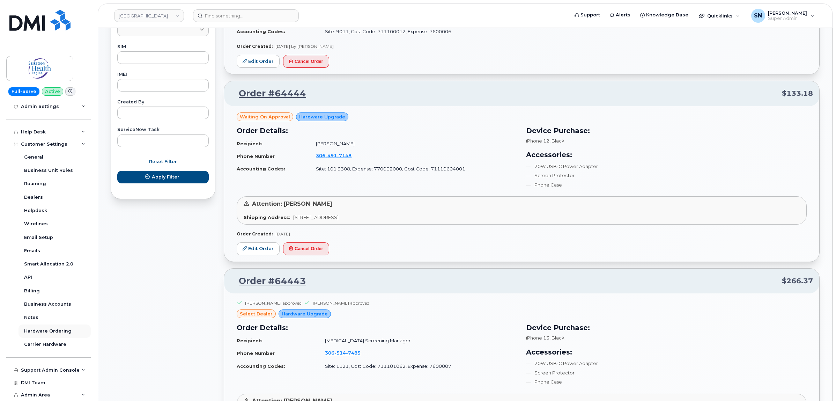  Describe the element at coordinates (667, 15) in the screenshot. I see `span: Knowledge Base` at that location.